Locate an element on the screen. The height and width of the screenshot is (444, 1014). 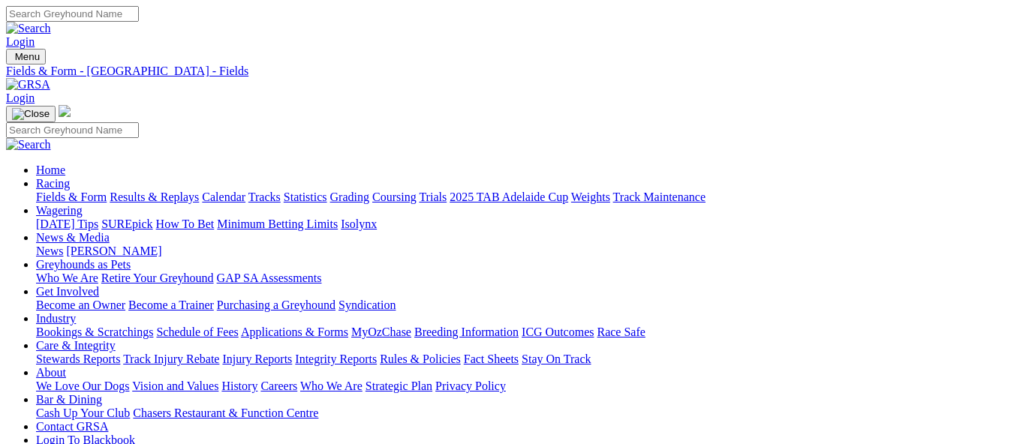
a: Tracks is located at coordinates (264, 197).